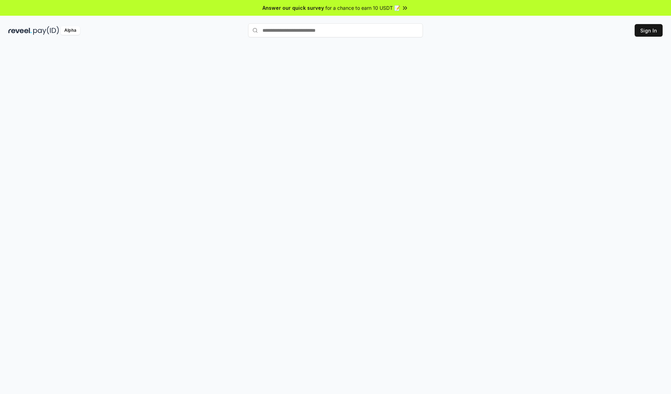  What do you see at coordinates (70, 30) in the screenshot?
I see `div: Alpha` at bounding box center [70, 30].